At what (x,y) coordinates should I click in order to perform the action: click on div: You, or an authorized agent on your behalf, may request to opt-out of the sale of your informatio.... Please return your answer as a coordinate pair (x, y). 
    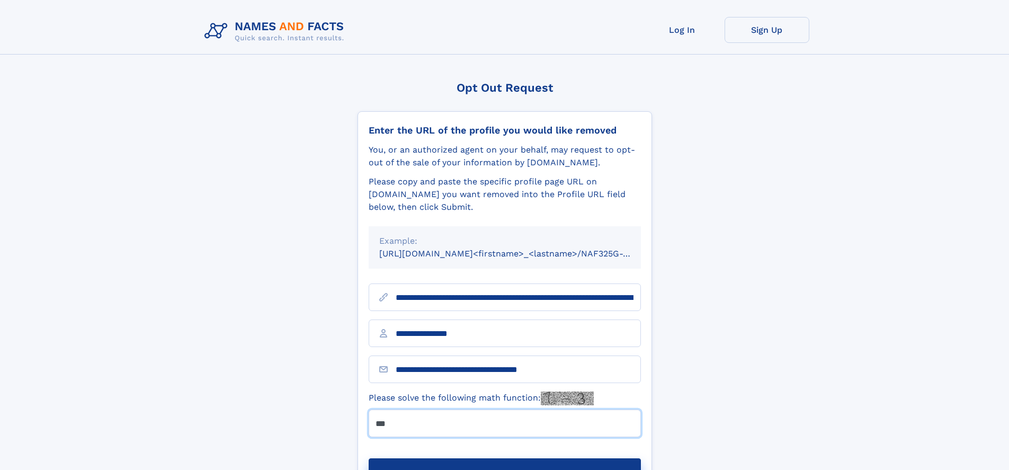
    Looking at the image, I should click on (505, 156).